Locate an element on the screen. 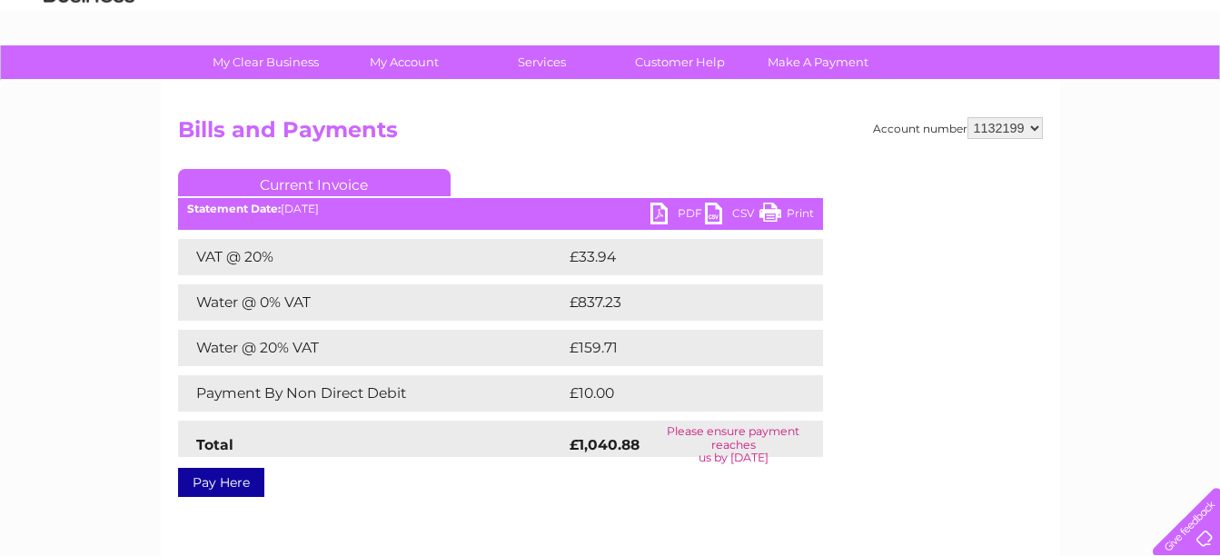 The image size is (1220, 556). td: £837.23 is located at coordinates (677, 302).